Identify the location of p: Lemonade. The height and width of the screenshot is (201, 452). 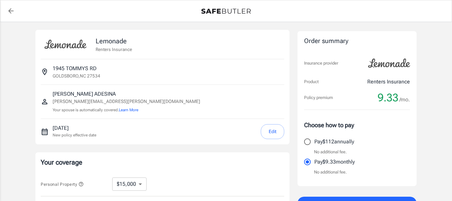
(114, 41).